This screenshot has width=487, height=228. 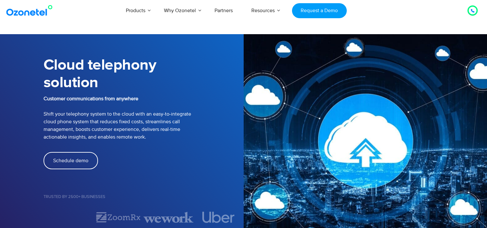 What do you see at coordinates (71, 161) in the screenshot?
I see `span: Schedule demo` at bounding box center [71, 161].